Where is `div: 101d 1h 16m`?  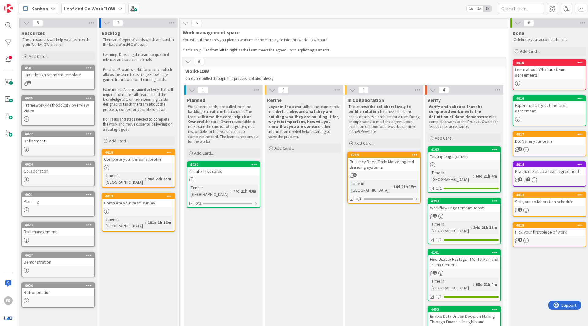 div: 101d 1h 16m is located at coordinates (159, 223).